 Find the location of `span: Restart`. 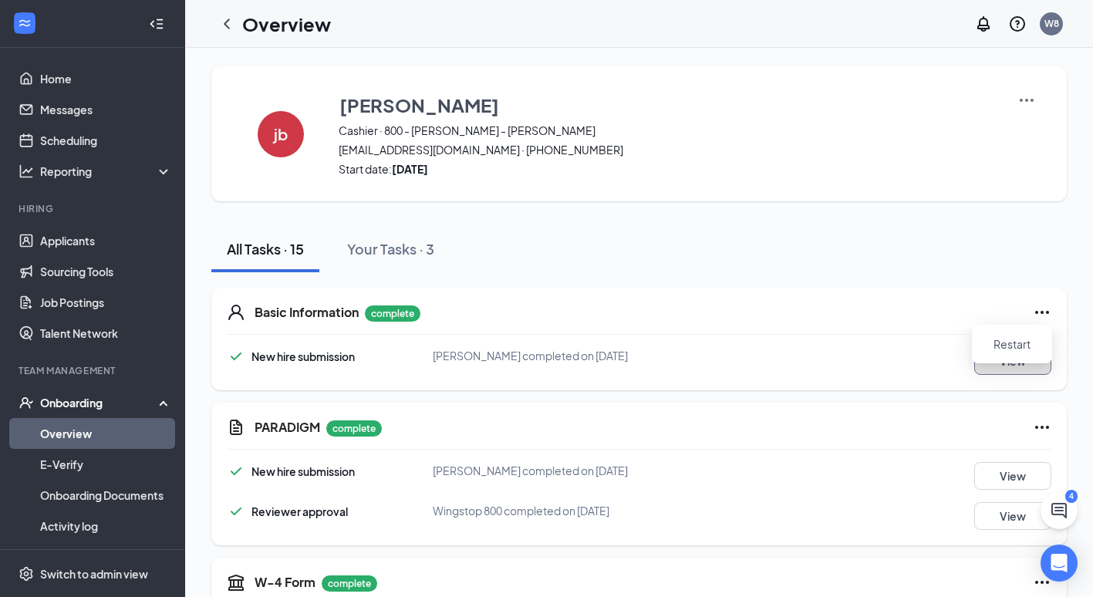

span: Restart is located at coordinates (1012, 344).